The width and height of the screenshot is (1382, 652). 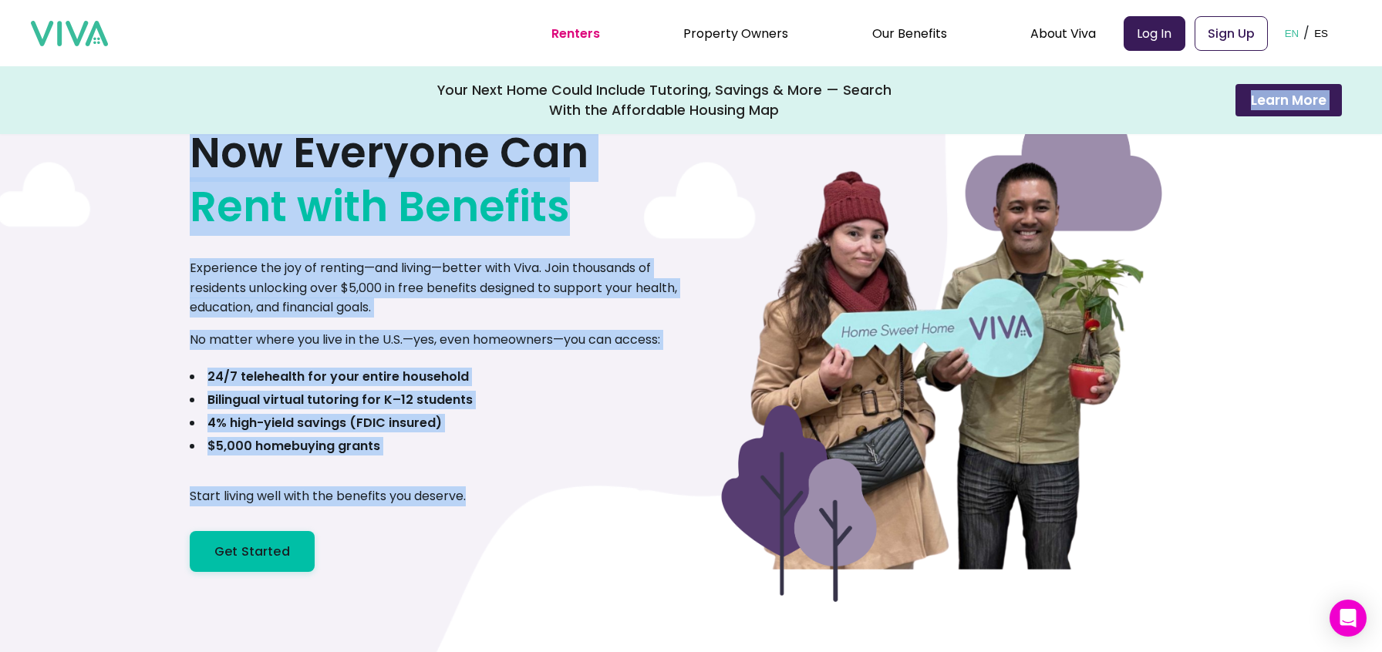 What do you see at coordinates (440, 288) in the screenshot?
I see `p: Experience the joy of renting—and living—better with Viva. Join thousands of residents unlocking ...` at bounding box center [440, 288].